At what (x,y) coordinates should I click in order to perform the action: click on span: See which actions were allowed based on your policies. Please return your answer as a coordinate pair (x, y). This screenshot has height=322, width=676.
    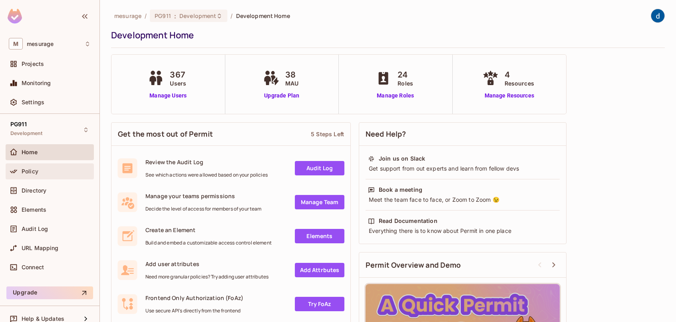
    Looking at the image, I should click on (207, 175).